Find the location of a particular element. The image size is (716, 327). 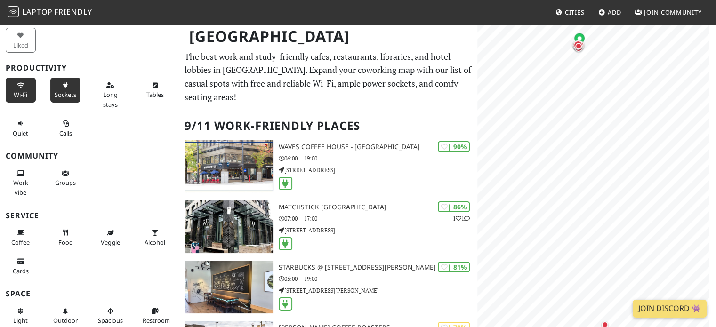

p: 07:00 – 17:00 is located at coordinates (378, 218).